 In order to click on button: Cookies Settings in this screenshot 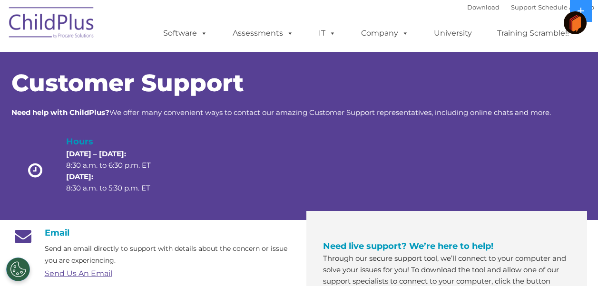, I will do `click(18, 270)`.